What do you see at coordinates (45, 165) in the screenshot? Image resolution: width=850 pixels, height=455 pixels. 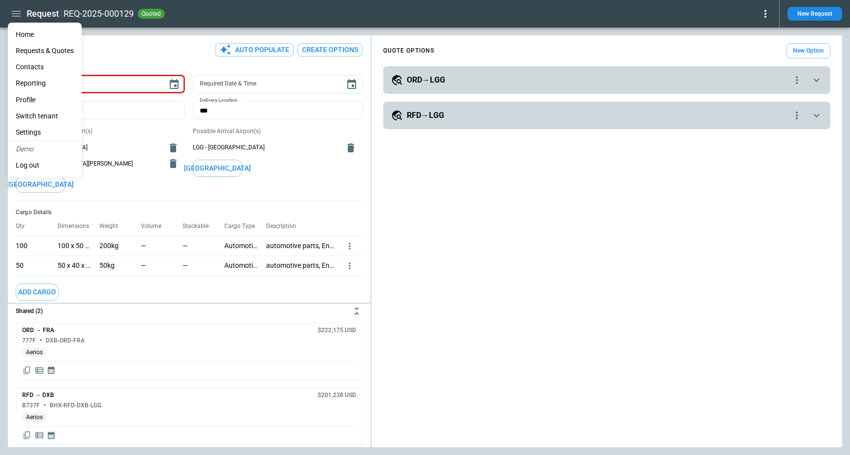 I see `li: Log out` at bounding box center [45, 165].